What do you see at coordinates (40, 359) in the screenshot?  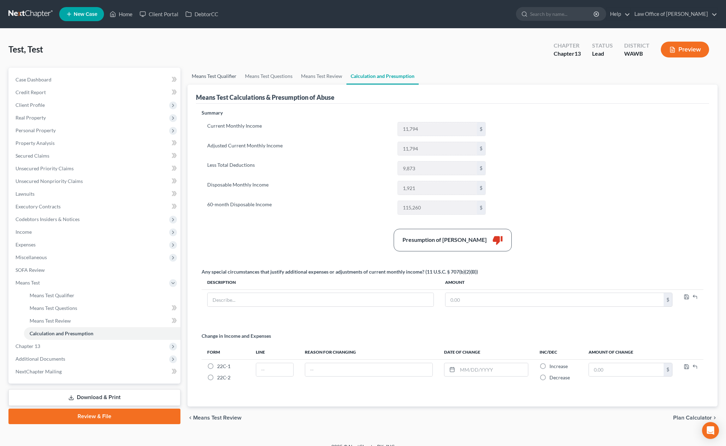 I see `span: Additional Documents` at bounding box center [40, 359].